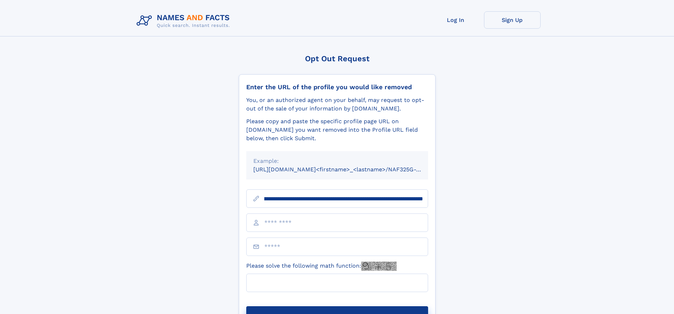  Describe the element at coordinates (337, 58) in the screenshot. I see `div: Opt Out Request` at that location.